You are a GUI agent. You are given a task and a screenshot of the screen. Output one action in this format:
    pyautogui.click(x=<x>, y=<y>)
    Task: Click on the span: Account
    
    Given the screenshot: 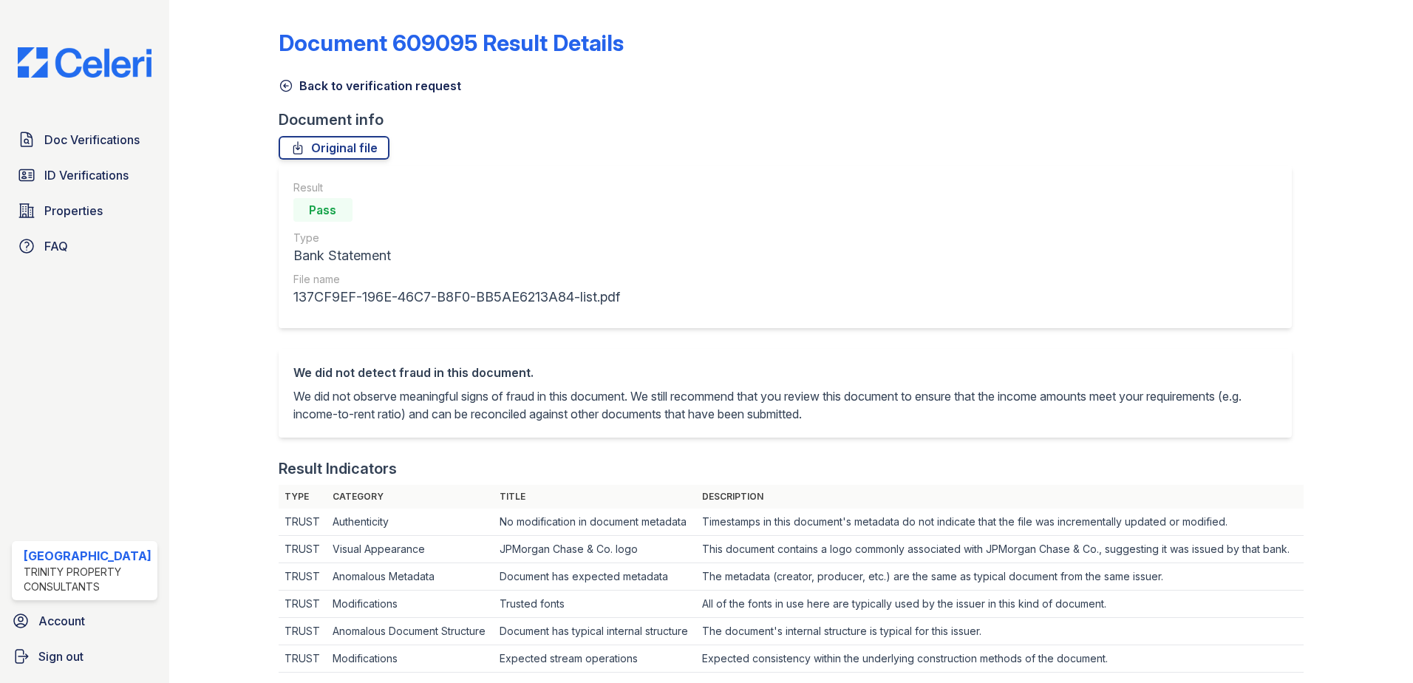 What is the action you would take?
    pyautogui.click(x=61, y=621)
    